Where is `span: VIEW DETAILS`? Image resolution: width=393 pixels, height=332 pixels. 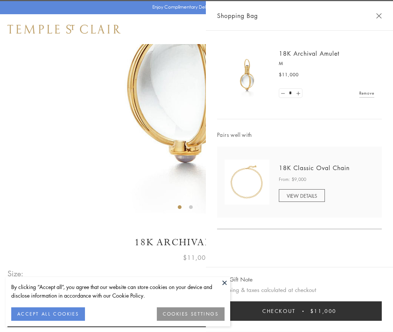 span: VIEW DETAILS is located at coordinates (301, 196).